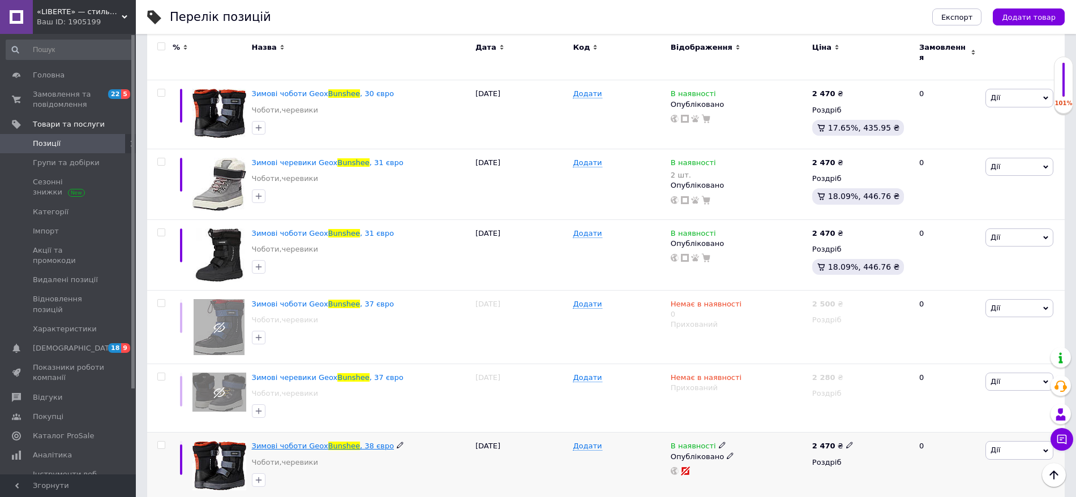 Image resolution: width=1076 pixels, height=497 pixels. I want to click on span: Покупці, so click(48, 417).